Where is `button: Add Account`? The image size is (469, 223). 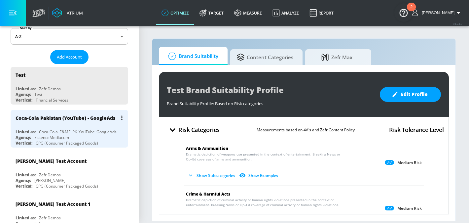 button: Add Account is located at coordinates (69, 57).